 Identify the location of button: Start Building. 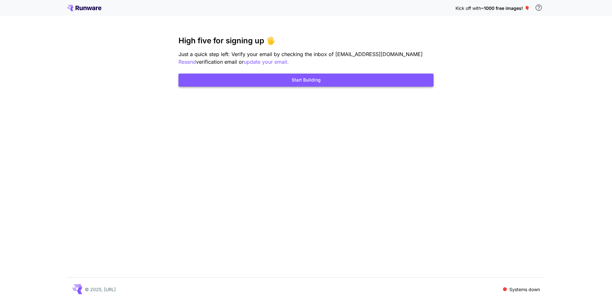
(306, 80).